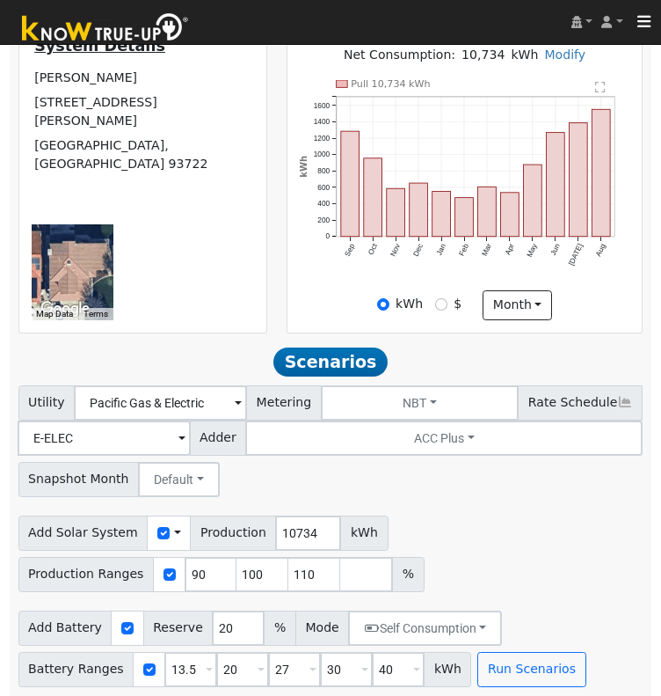 This screenshot has height=696, width=661. Describe the element at coordinates (65, 309) in the screenshot. I see `a: Open this area in Google Maps (opens a new window)` at that location.